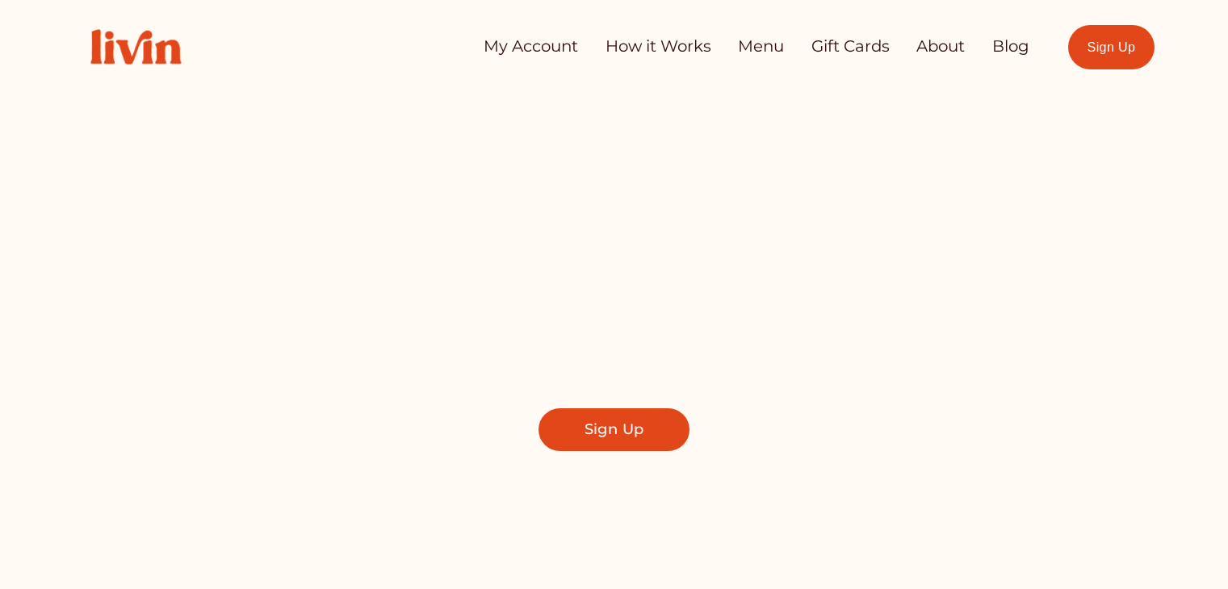 This screenshot has height=589, width=1228. I want to click on a: Gift Cards, so click(850, 47).